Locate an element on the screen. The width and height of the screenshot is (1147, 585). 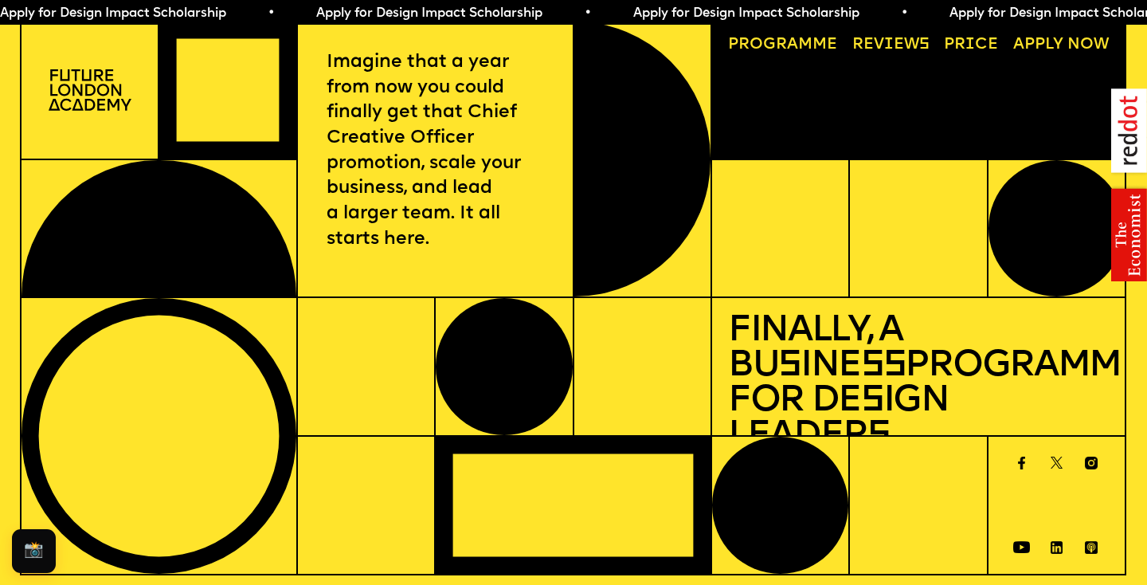
a: Reviews is located at coordinates (891, 45).